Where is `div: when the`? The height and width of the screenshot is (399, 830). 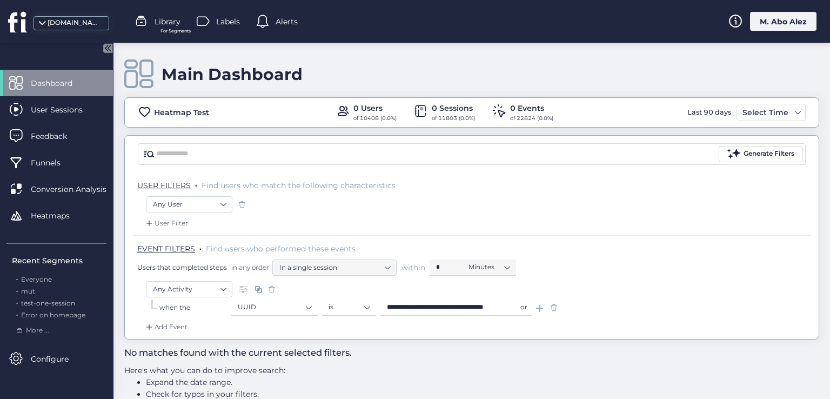 div: when the is located at coordinates (195, 307).